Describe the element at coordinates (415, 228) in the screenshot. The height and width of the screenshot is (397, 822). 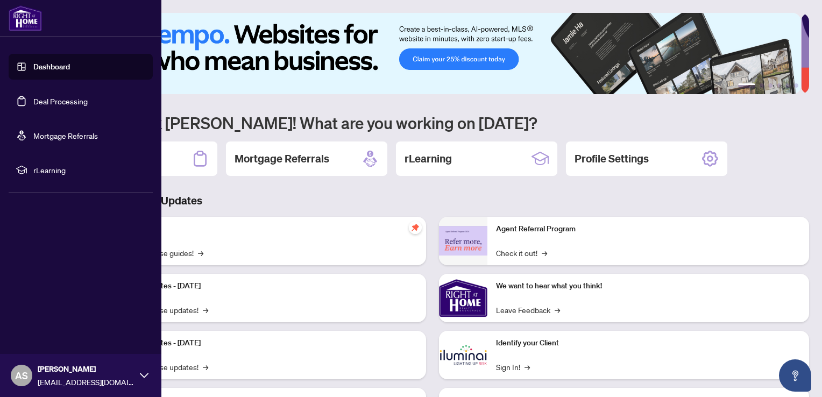
I see `span: pushpin` at that location.